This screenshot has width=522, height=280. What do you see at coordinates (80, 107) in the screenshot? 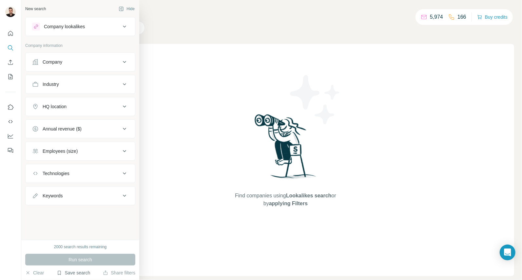
I see `button: HQ location` at bounding box center [80, 107].